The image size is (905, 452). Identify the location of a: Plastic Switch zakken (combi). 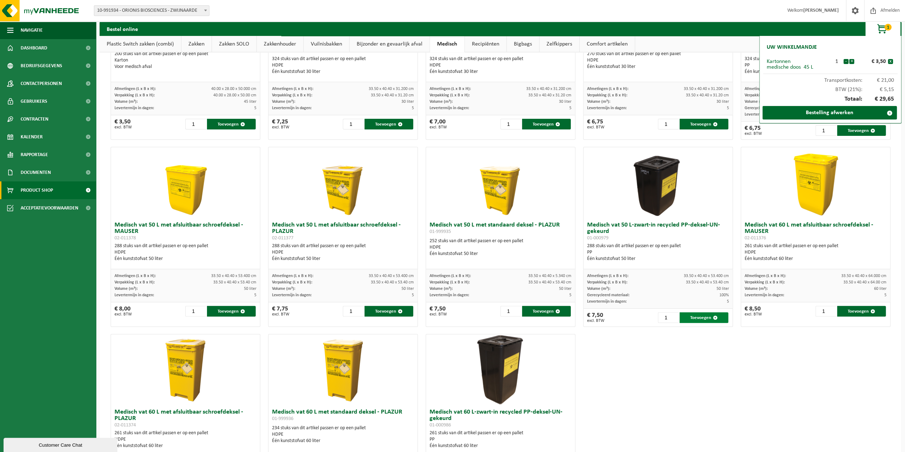
(140, 44).